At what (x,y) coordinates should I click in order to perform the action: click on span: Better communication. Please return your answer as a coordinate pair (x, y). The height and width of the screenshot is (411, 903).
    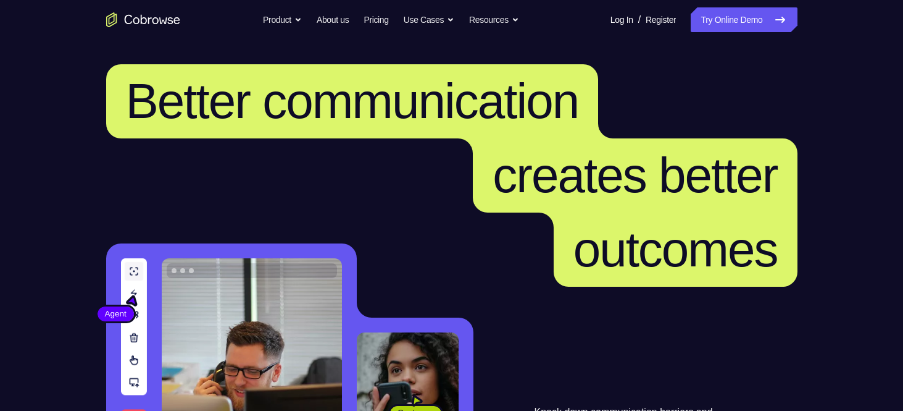
    Looking at the image, I should click on (352, 101).